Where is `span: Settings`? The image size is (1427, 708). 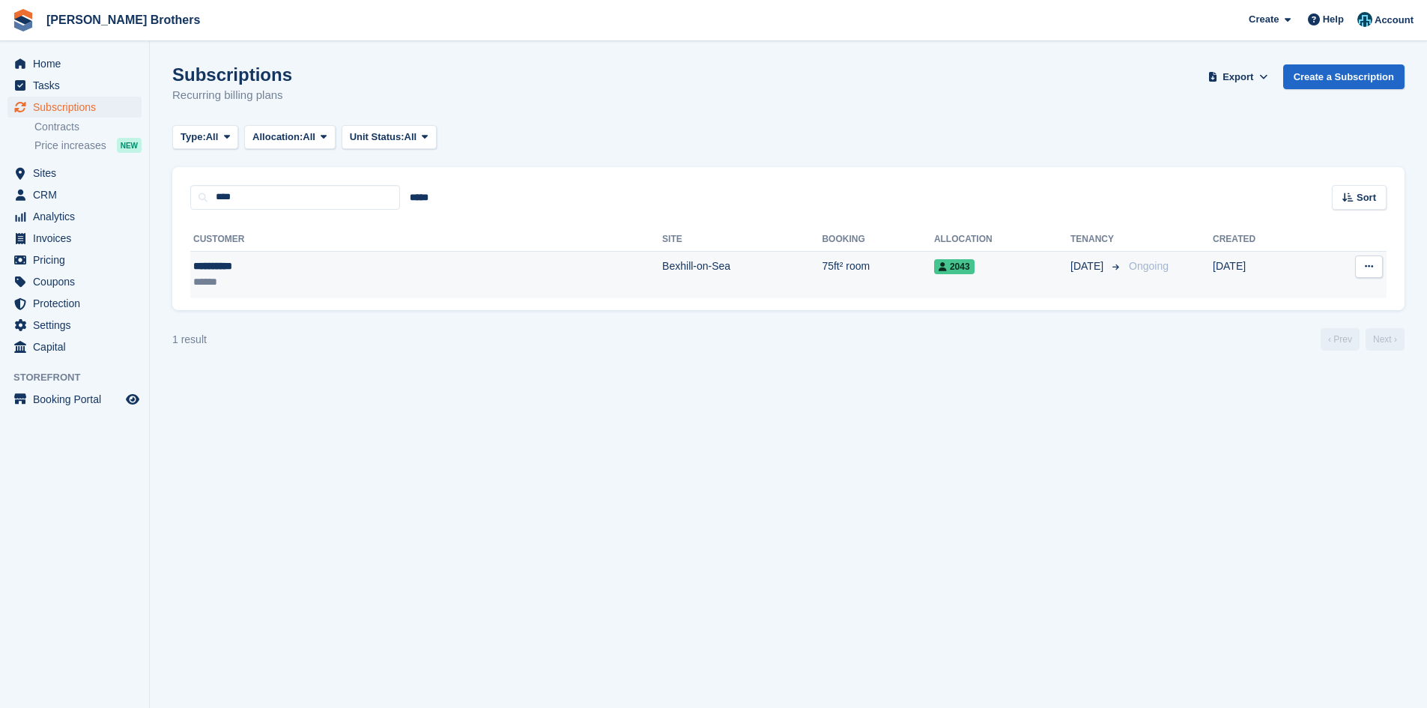
span: Settings is located at coordinates (78, 325).